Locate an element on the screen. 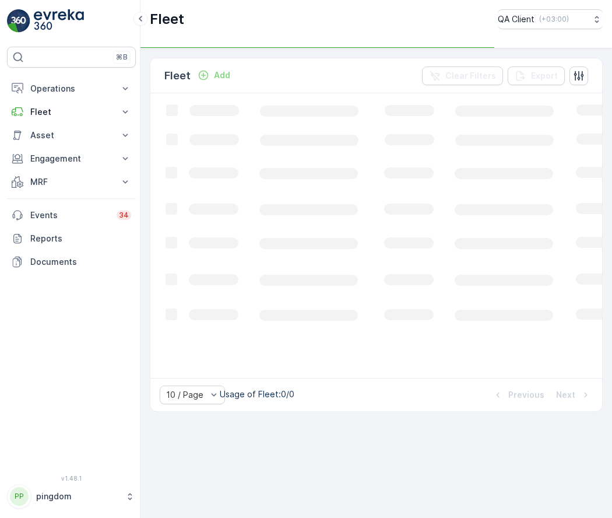  p: ( +03:00 ) is located at coordinates (554, 19).